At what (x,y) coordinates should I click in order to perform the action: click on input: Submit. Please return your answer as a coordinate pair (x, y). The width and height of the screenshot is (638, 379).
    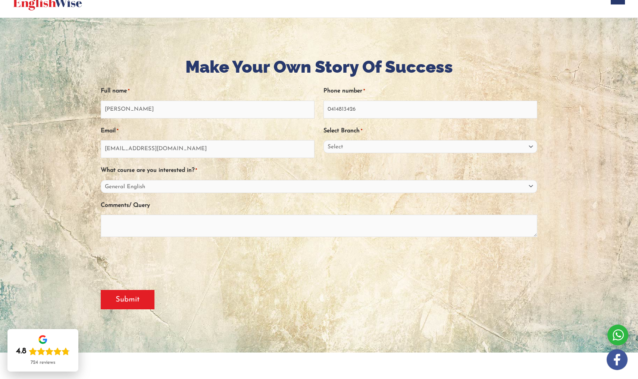
    Looking at the image, I should click on (128, 300).